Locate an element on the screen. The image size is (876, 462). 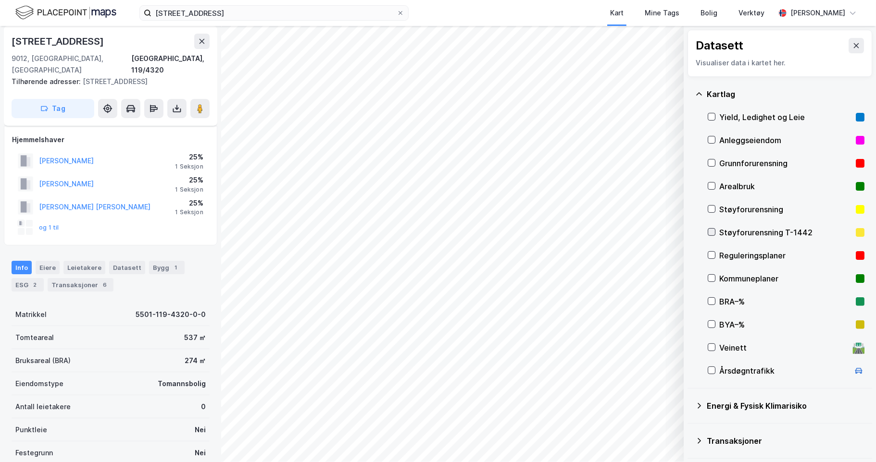
div: Kartlag is located at coordinates (785, 94).